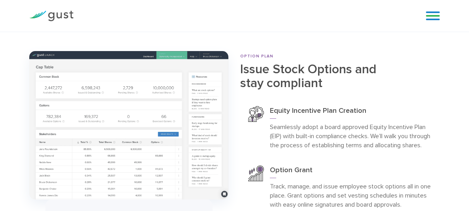 This screenshot has width=469, height=211. What do you see at coordinates (340, 76) in the screenshot?
I see `h2: Issue Stock Options and stay compliant` at bounding box center [340, 76].